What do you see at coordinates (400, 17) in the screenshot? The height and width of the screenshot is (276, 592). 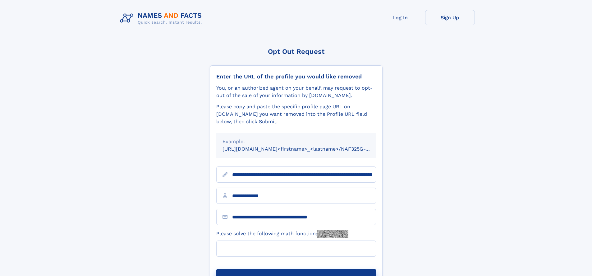 I see `a: Log In` at bounding box center [400, 17].